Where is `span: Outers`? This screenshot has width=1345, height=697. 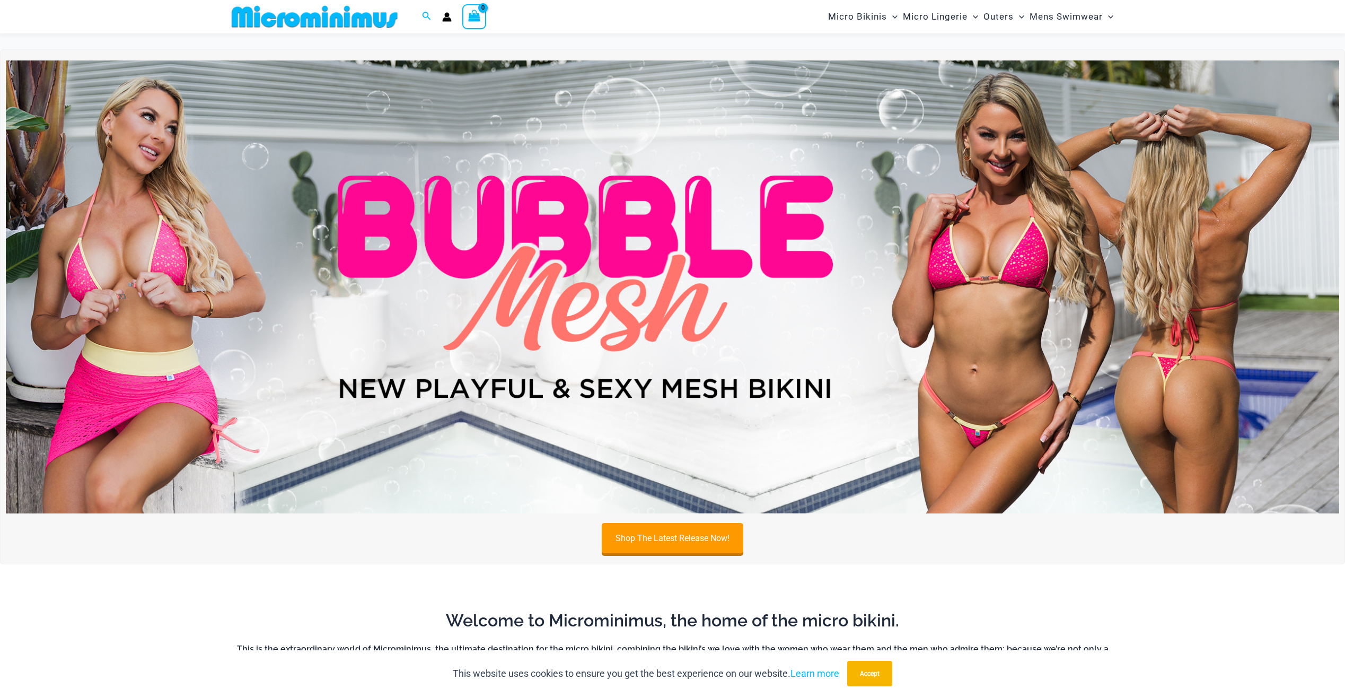
span: Outers is located at coordinates (998, 16).